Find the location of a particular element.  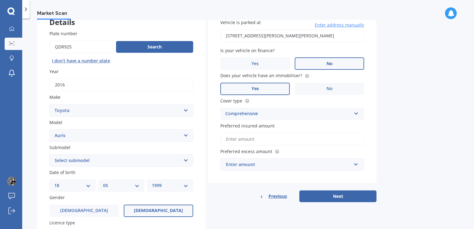

span: Preferred excess amount is located at coordinates (246, 151).